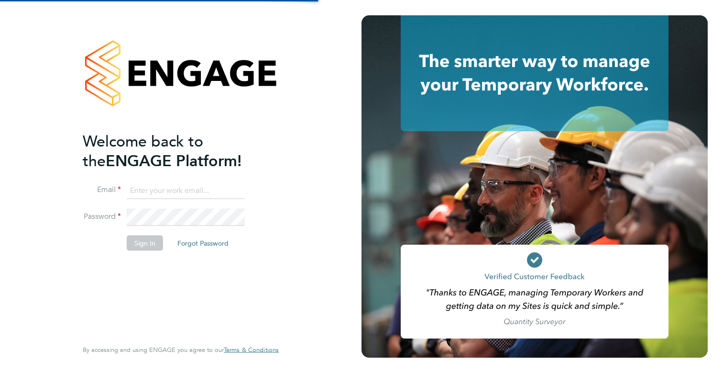 The height and width of the screenshot is (373, 723). I want to click on span: Terms & Conditions, so click(251, 349).